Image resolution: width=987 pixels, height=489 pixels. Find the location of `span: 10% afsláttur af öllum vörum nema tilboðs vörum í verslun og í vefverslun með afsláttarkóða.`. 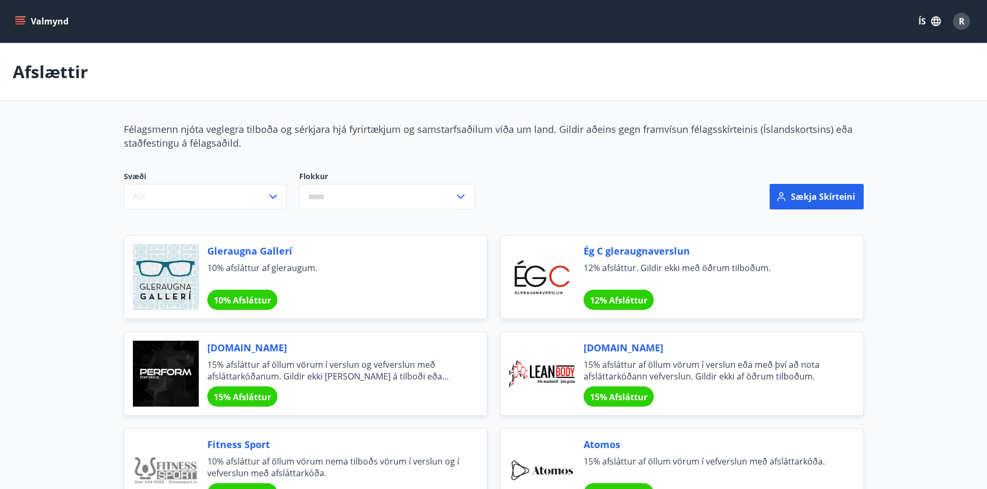

span: 10% afsláttur af öllum vörum nema tilboðs vörum í verslun og í vefverslun með afsláttarkóða. is located at coordinates (334, 467).